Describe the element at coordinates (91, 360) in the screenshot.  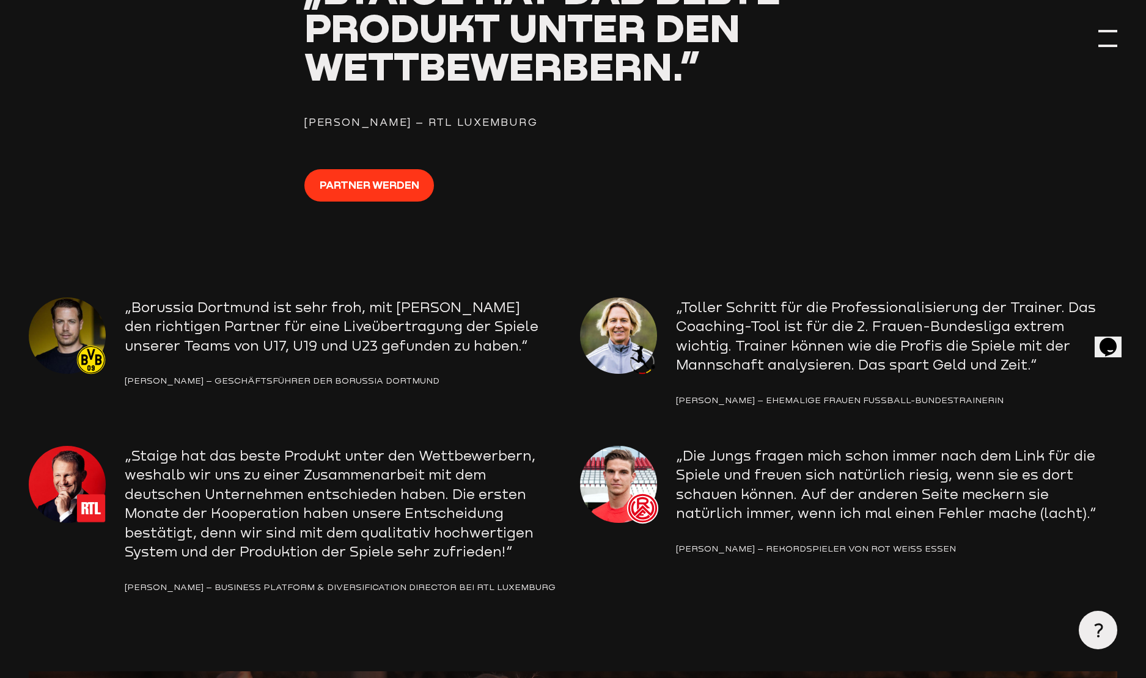
I see `img: logo_bvb.svg` at that location.